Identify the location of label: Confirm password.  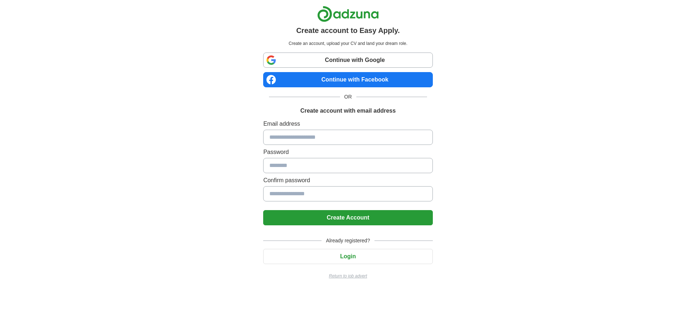
(348, 180).